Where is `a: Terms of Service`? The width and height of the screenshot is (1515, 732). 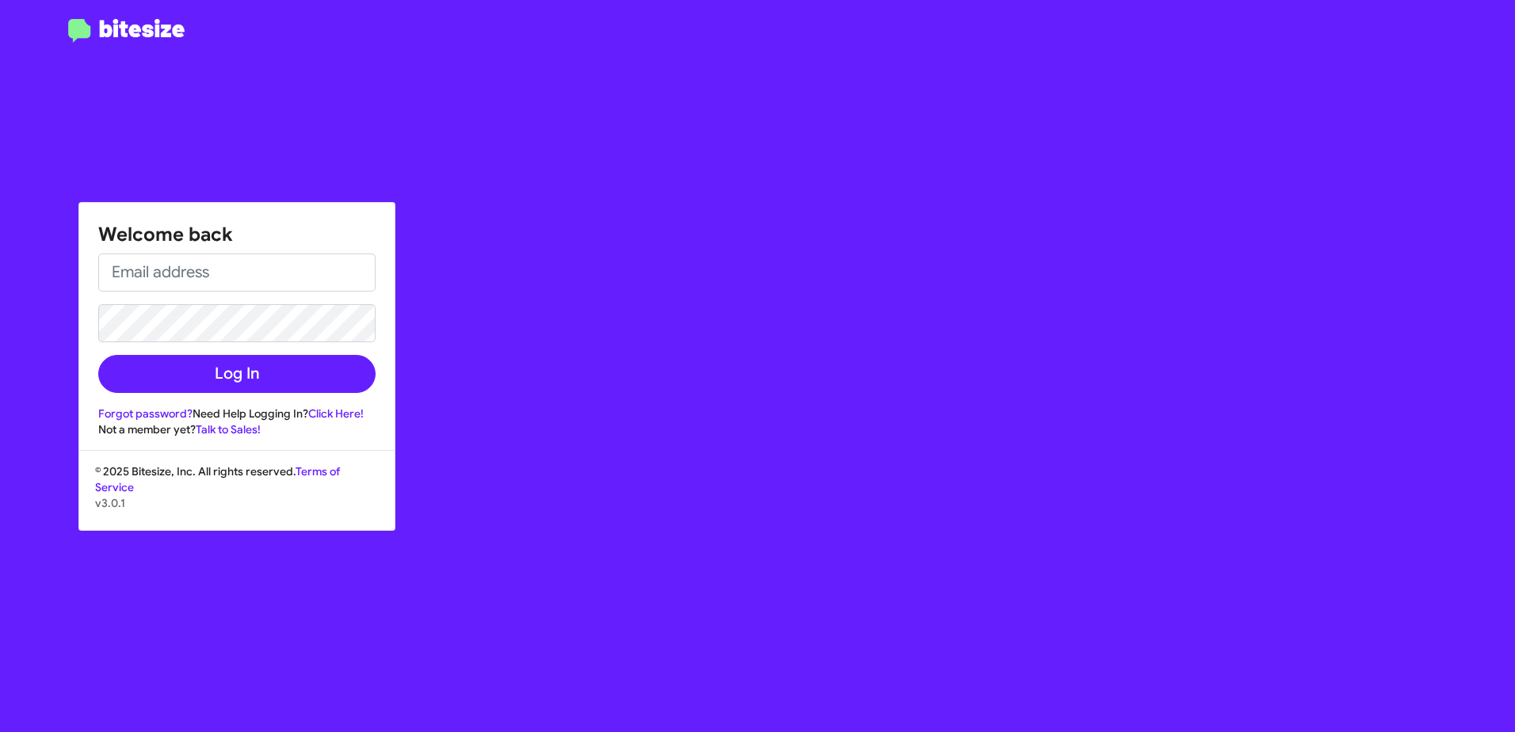
a: Terms of Service is located at coordinates (217, 479).